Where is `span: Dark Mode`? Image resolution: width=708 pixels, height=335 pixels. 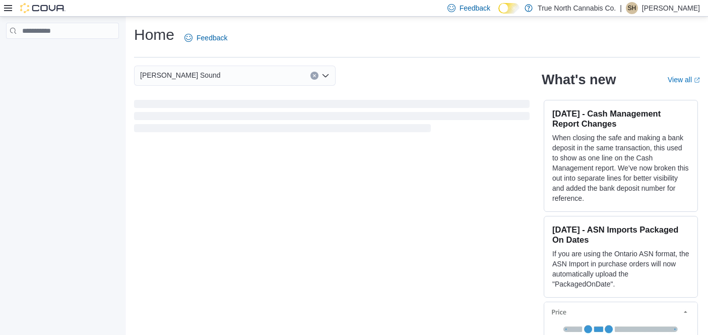 span: Dark Mode is located at coordinates (498, 14).